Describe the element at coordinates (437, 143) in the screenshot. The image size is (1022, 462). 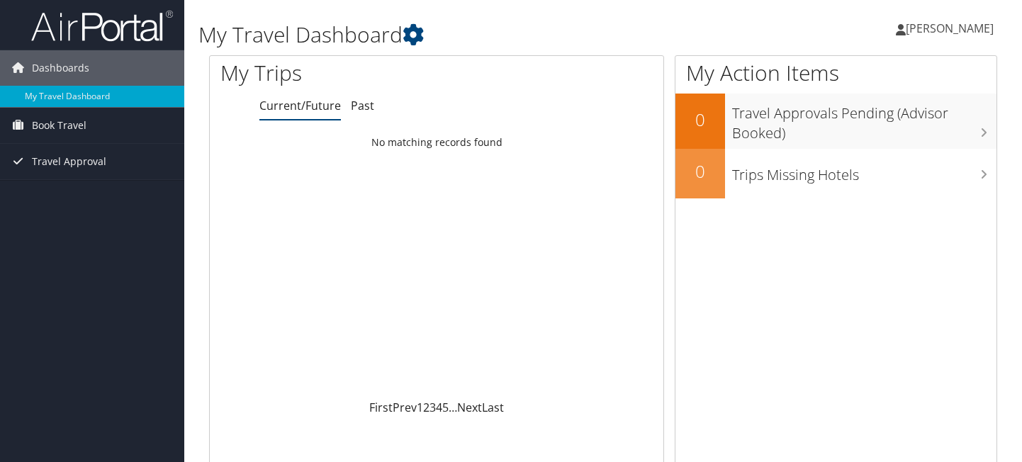
I see `td: No matching records found` at that location.